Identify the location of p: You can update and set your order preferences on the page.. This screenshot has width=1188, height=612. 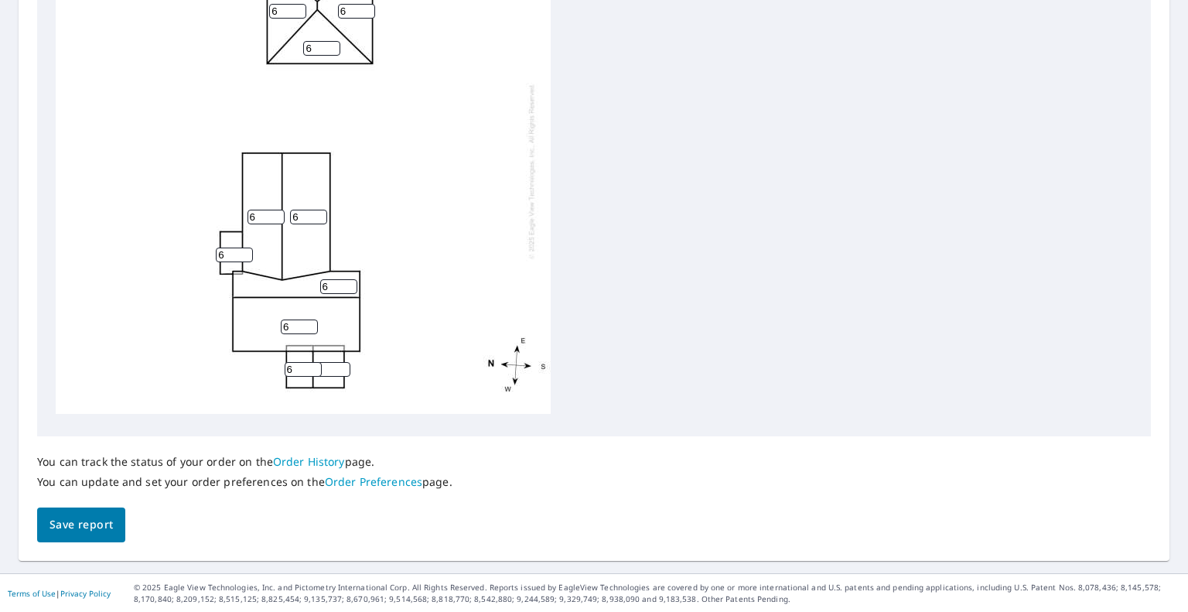
(244, 482).